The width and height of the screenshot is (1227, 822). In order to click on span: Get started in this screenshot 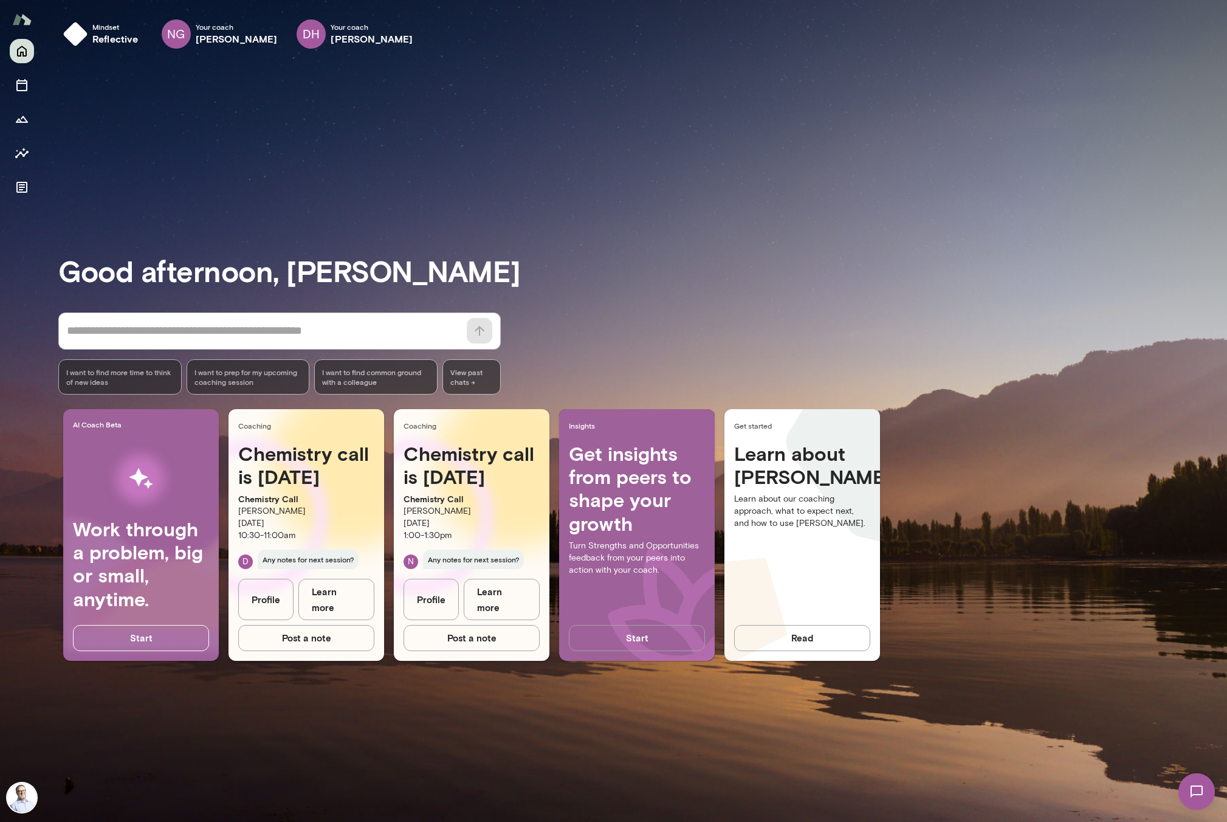, I will do `click(805, 425)`.